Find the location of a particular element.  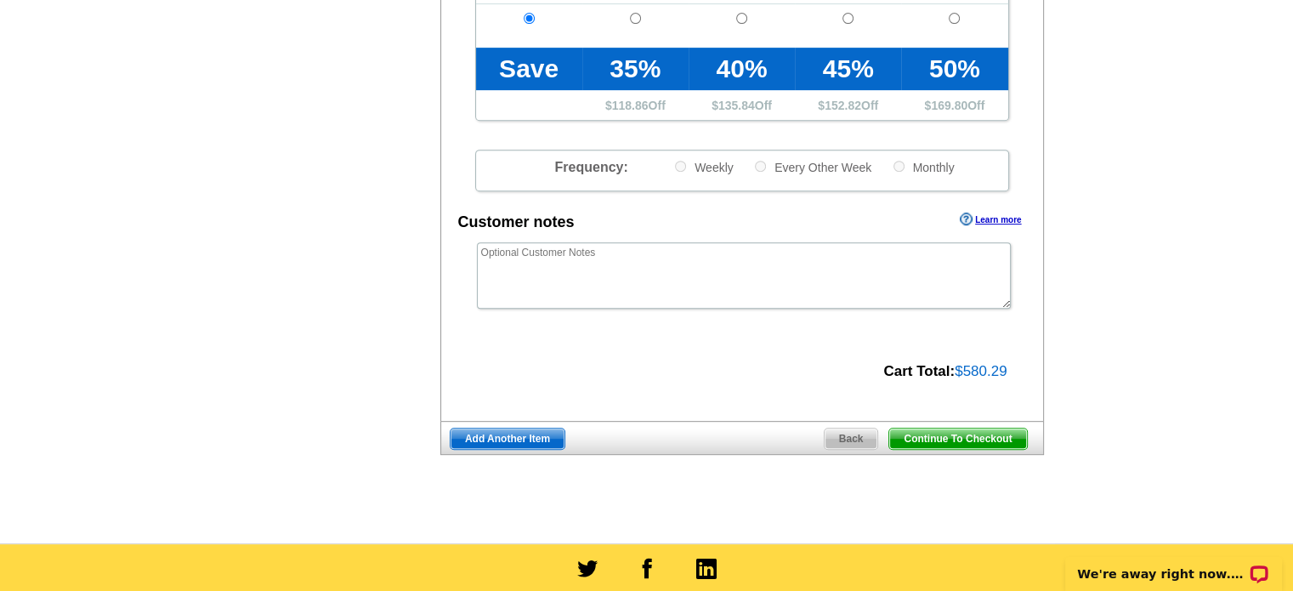

input: Every Other Week is located at coordinates (760, 166).